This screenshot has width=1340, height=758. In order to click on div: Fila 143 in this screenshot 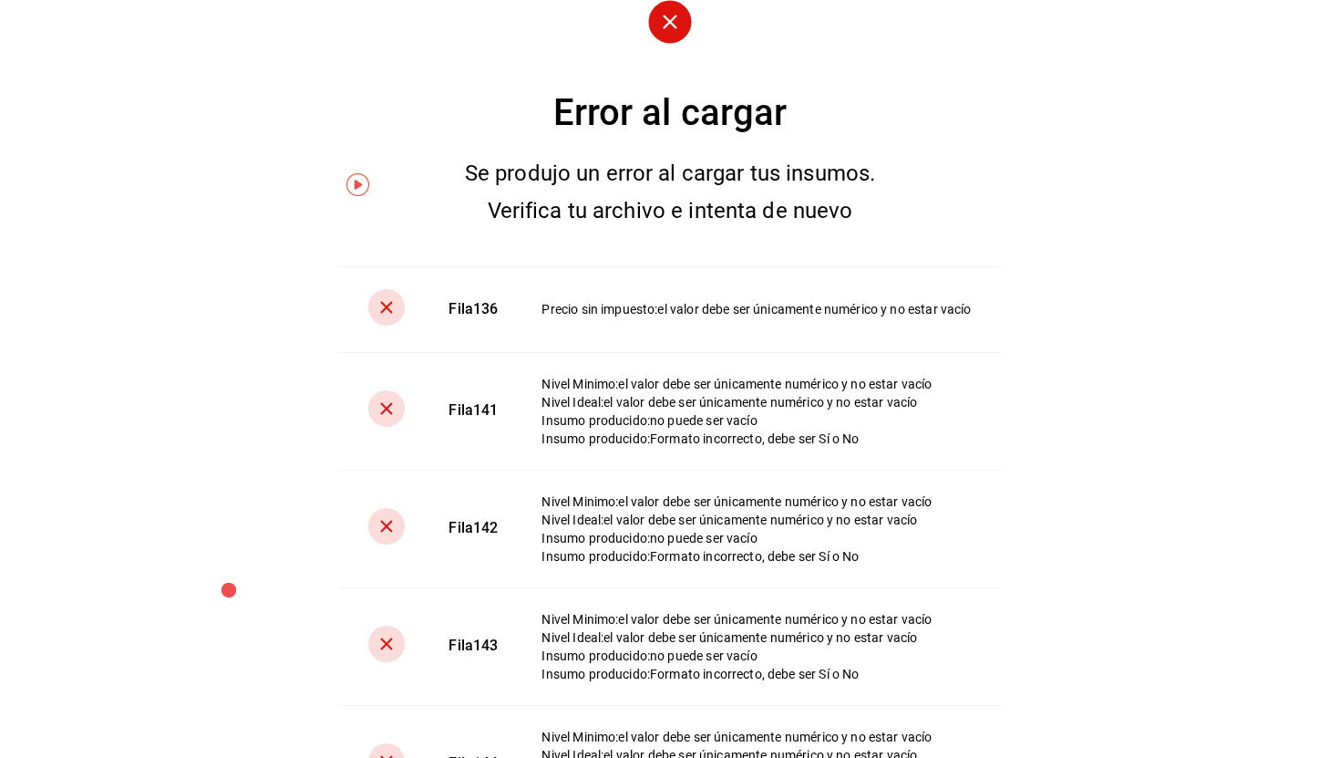, I will do `click(473, 645)`.